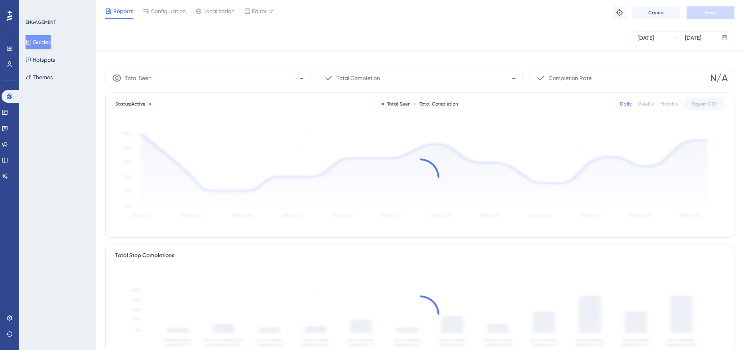 This screenshot has width=744, height=350. I want to click on span: Status:, so click(130, 104).